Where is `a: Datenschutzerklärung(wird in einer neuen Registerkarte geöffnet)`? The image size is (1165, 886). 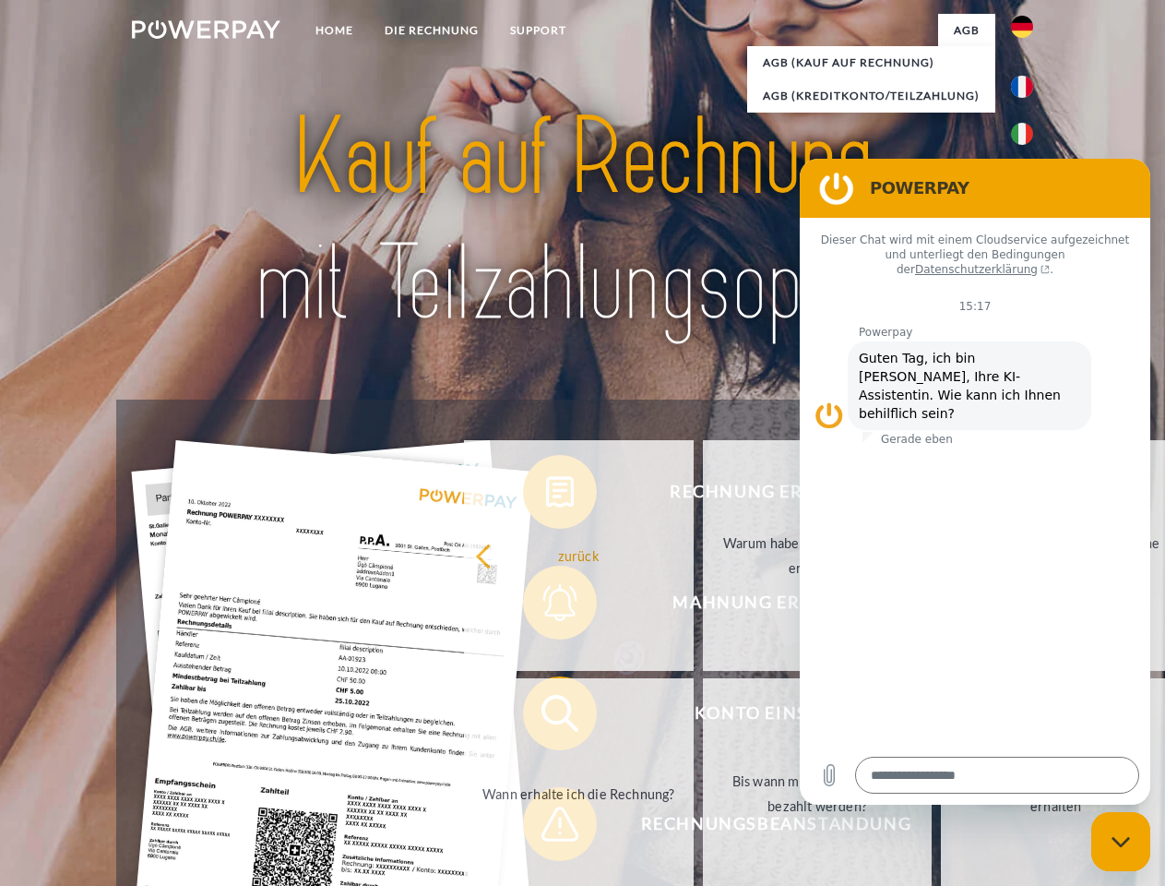 a: Datenschutzerklärung(wird in einer neuen Registerkarte geöffnet) is located at coordinates (183, 111).